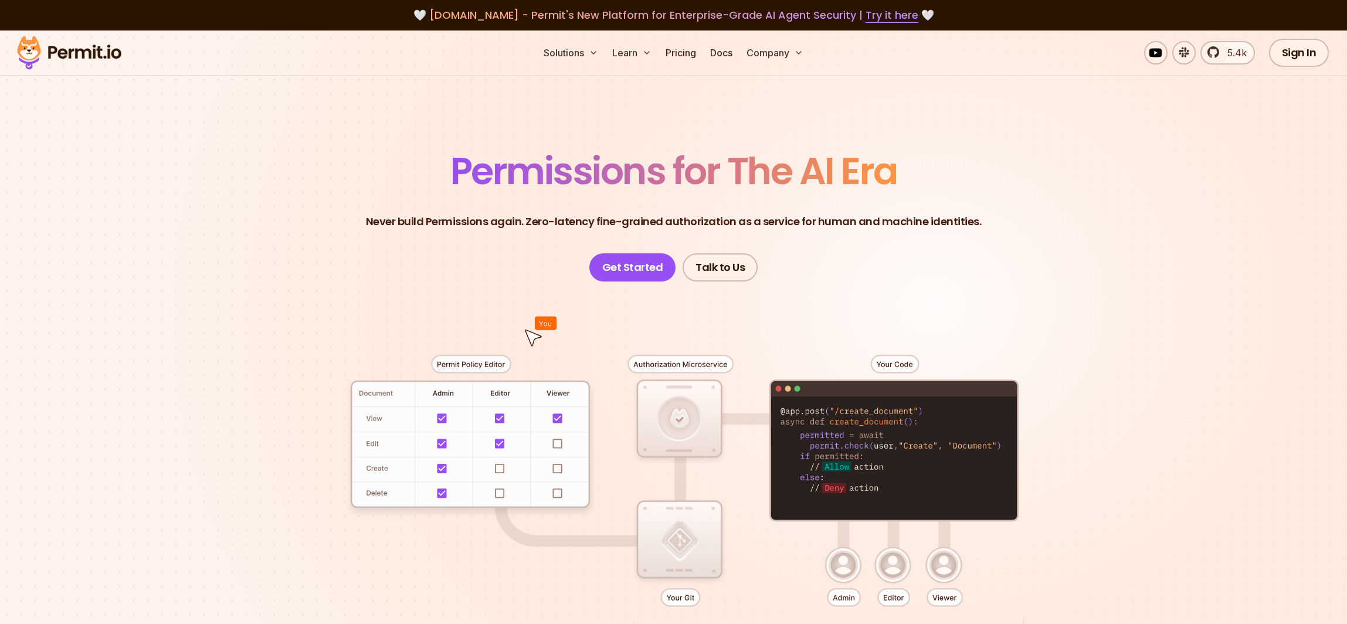  Describe the element at coordinates (892, 15) in the screenshot. I see `a: Try it here` at that location.